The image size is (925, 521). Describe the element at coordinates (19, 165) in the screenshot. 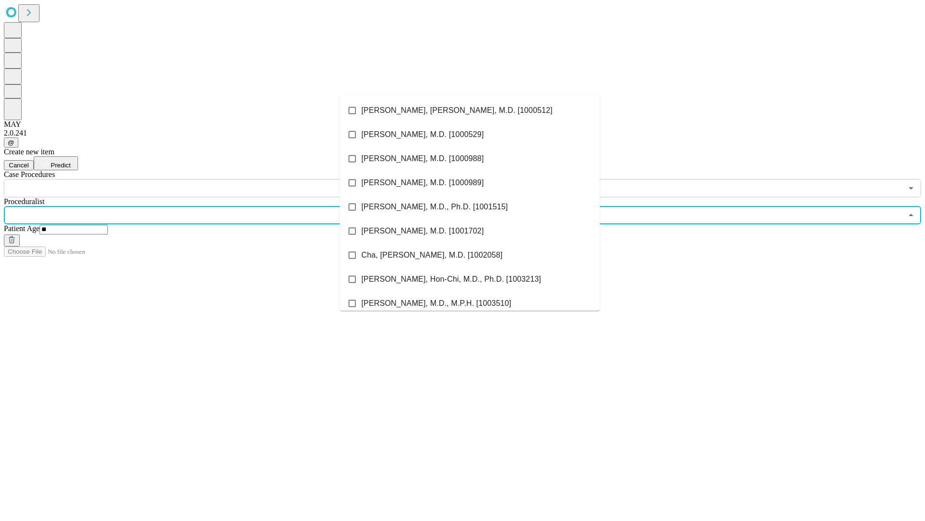

I see `span: Cancel` at that location.